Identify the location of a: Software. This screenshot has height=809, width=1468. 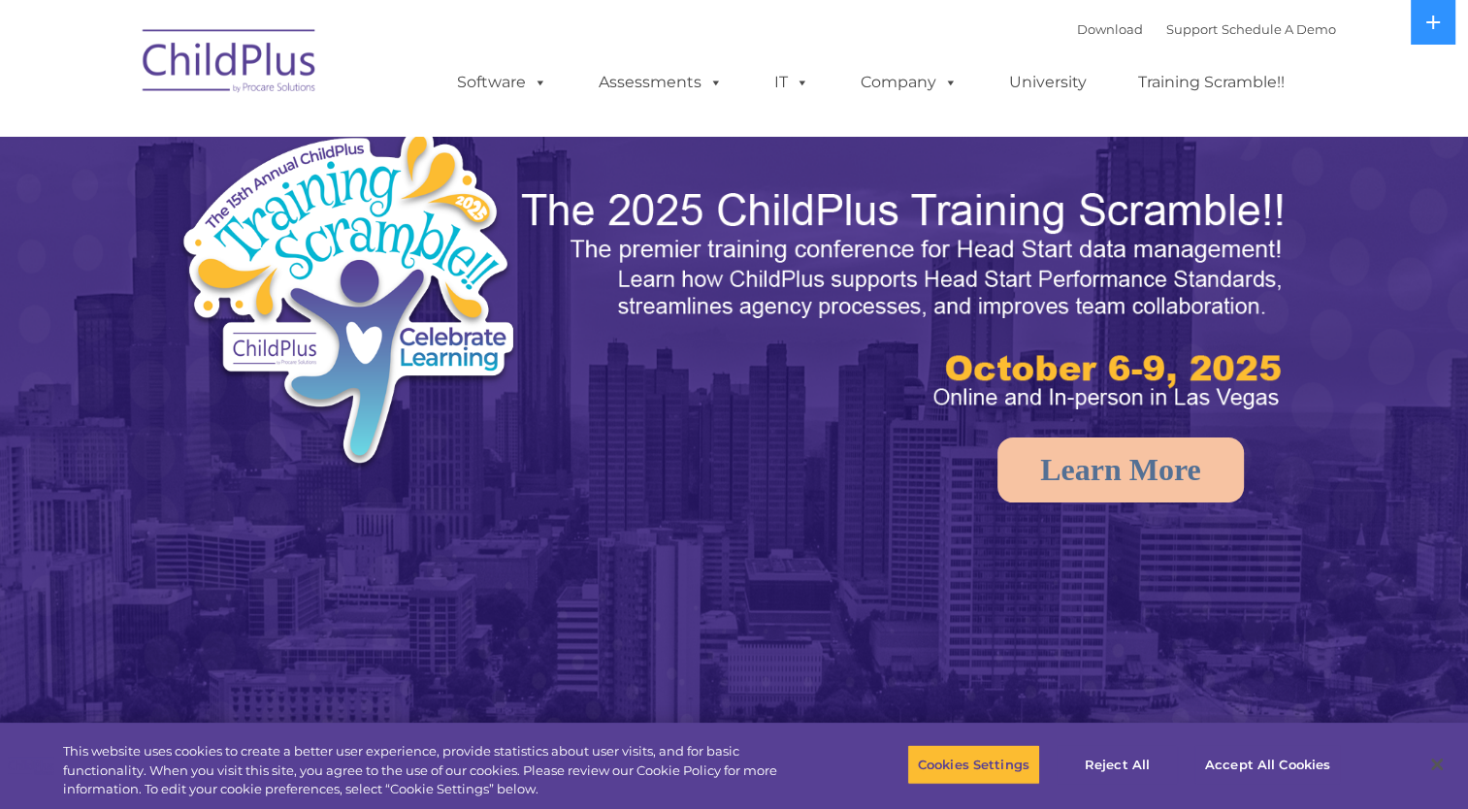
(502, 82).